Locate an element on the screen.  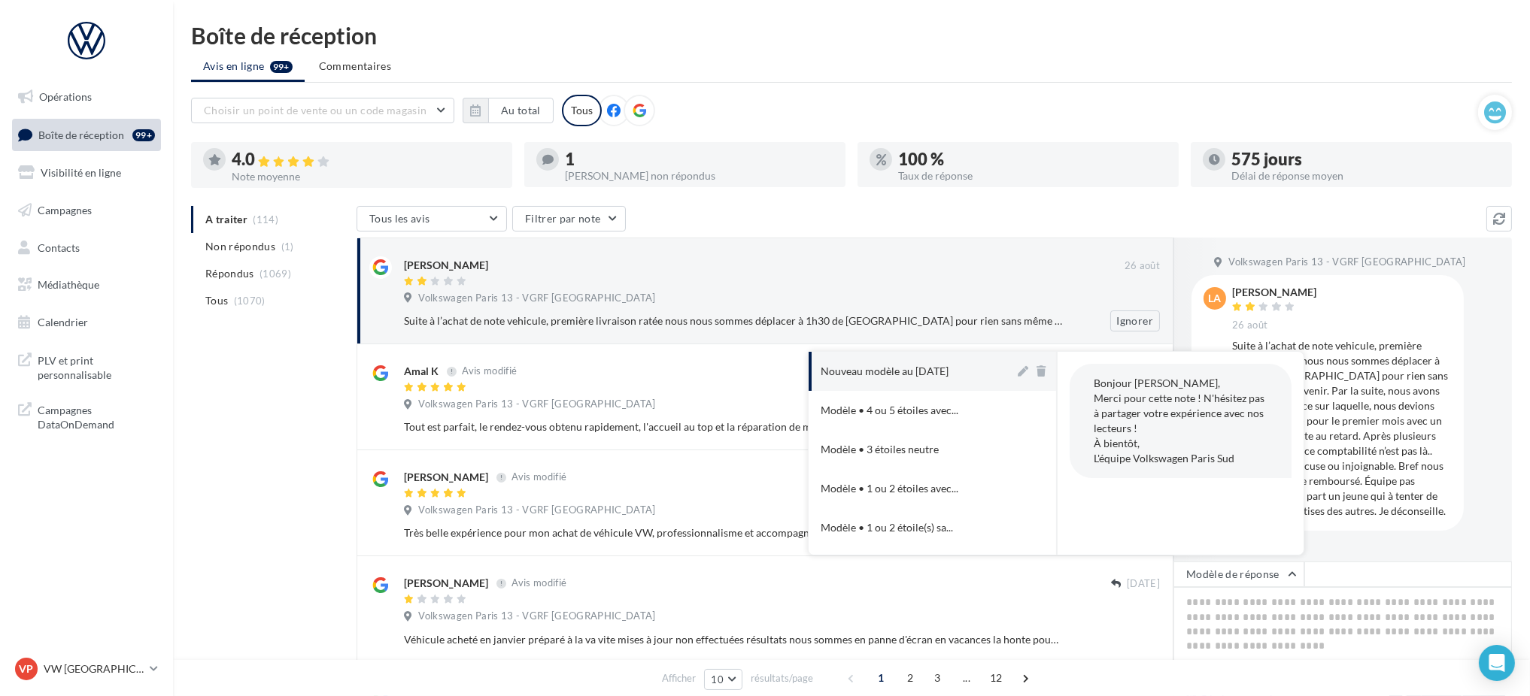
span: LA is located at coordinates (1215, 299).